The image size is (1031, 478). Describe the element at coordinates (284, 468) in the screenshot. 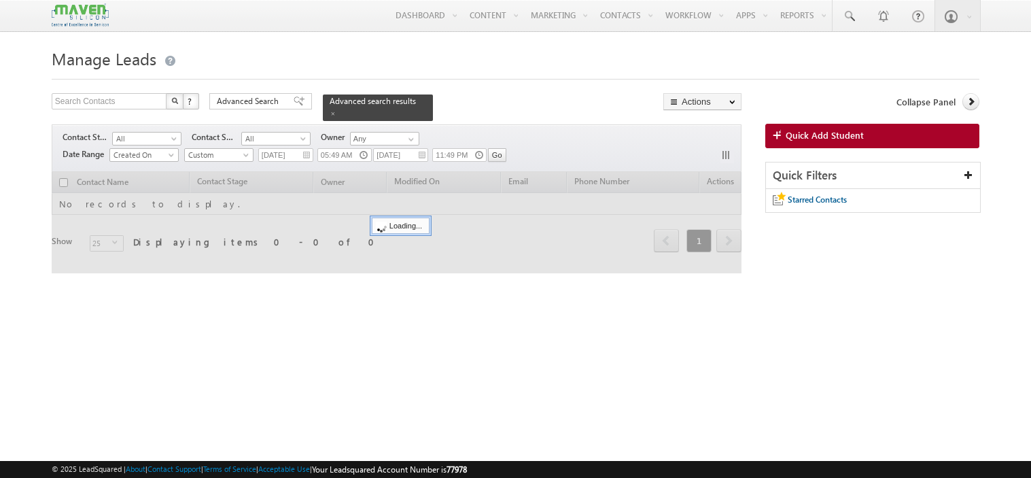

I see `a: Acceptable Use` at that location.